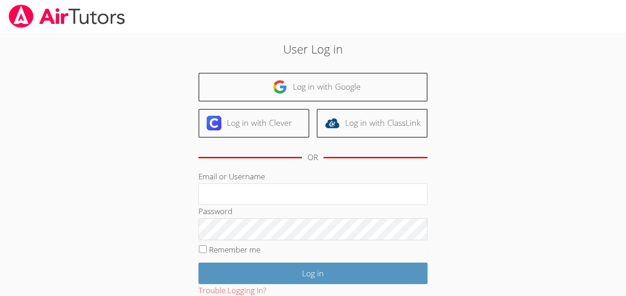  Describe the element at coordinates (235, 250) in the screenshot. I see `label: Remember me` at that location.